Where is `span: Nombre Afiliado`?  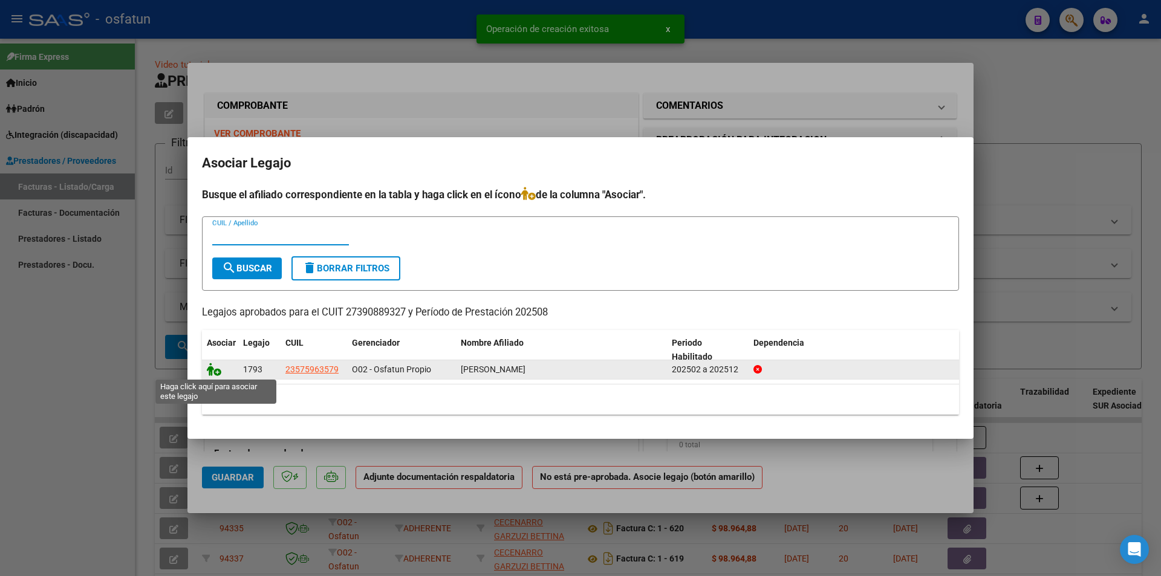
span: Nombre Afiliado is located at coordinates (492, 343).